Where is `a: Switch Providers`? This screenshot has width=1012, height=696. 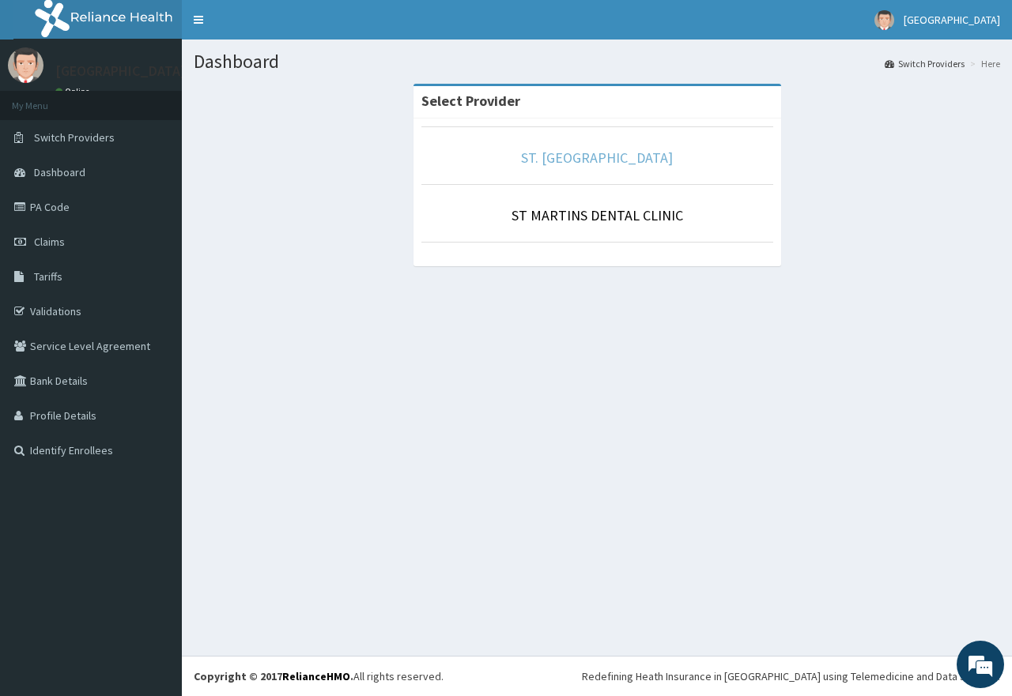 a: Switch Providers is located at coordinates (924, 63).